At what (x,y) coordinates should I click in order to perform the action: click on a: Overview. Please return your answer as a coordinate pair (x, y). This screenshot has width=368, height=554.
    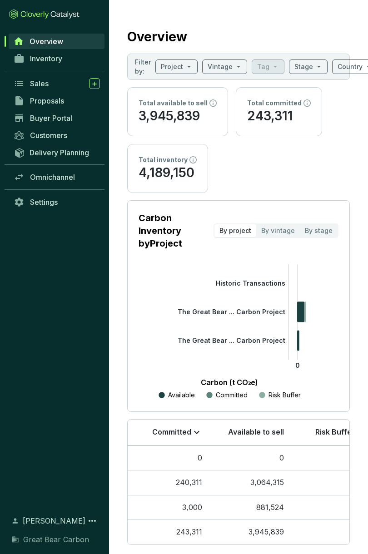
    Looking at the image, I should click on (56, 41).